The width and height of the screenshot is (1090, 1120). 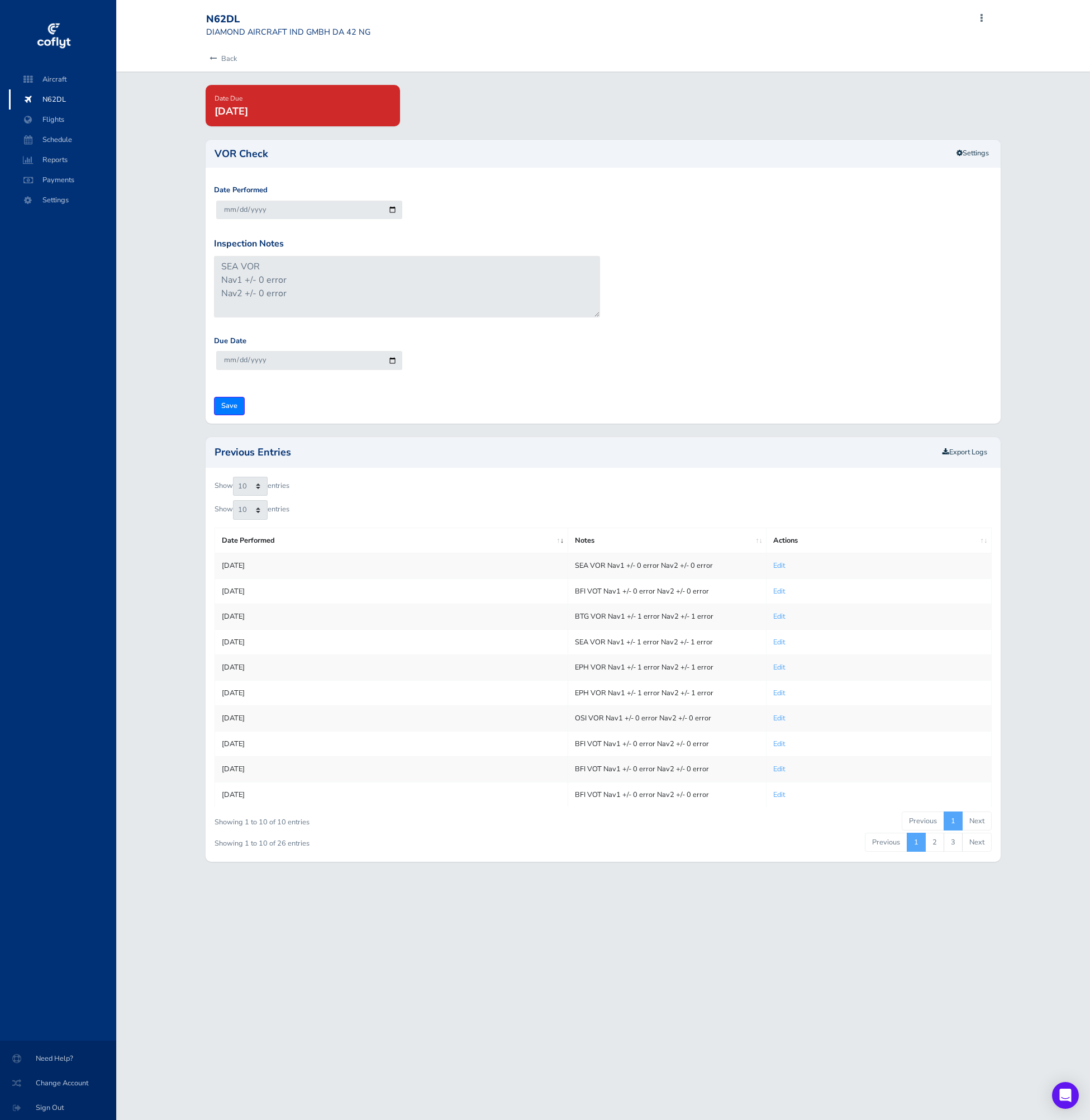 I want to click on small: DIAMOND AIRCRAFT IND GMBH DA 42 NG, so click(x=288, y=32).